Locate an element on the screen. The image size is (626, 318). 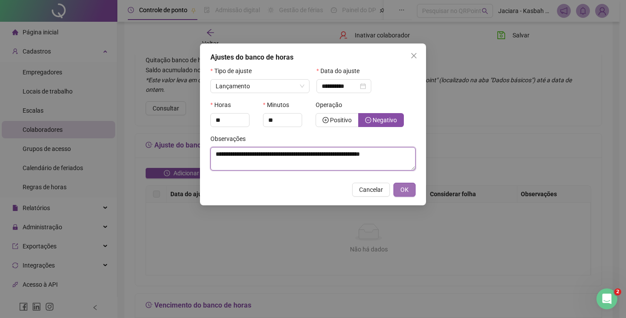
label: Operação is located at coordinates (332, 105).